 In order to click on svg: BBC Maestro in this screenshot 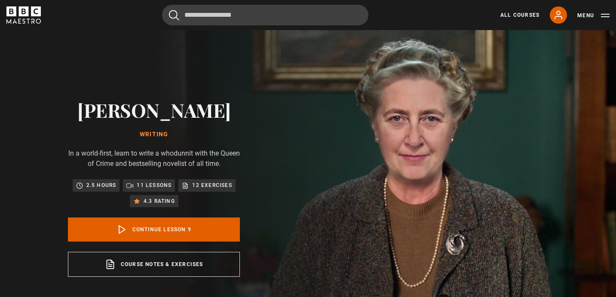, I will do `click(24, 15)`.